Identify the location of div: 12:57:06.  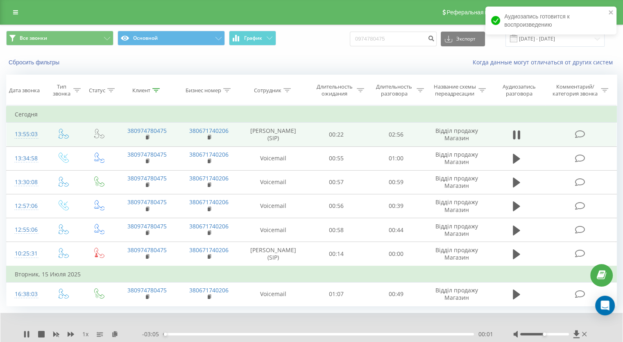
(25, 206).